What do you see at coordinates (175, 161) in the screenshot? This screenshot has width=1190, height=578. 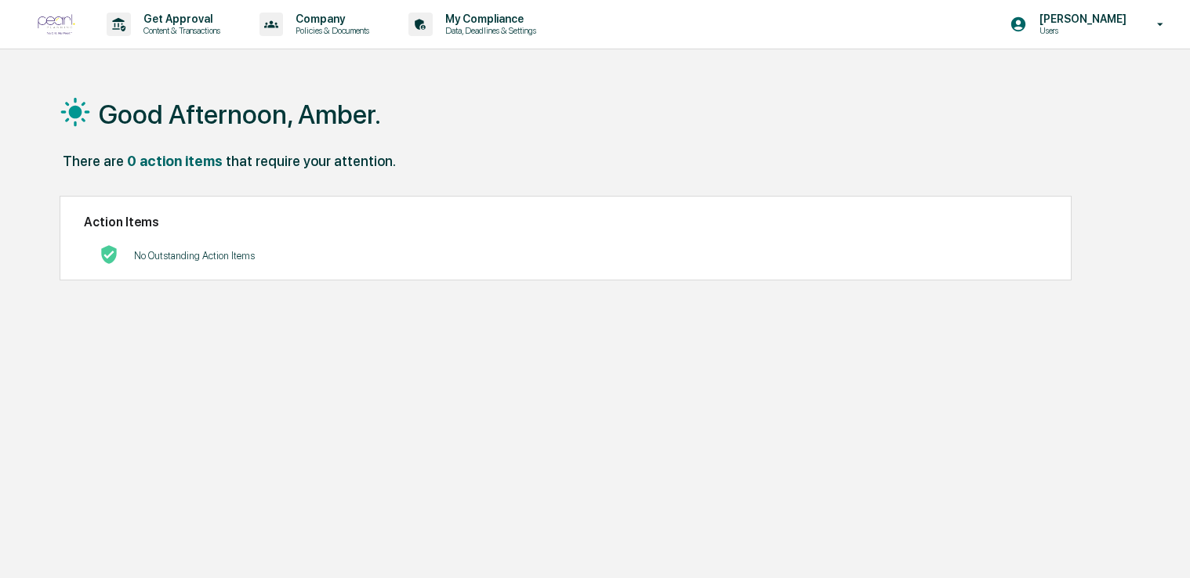 I see `div: 0 action items` at bounding box center [175, 161].